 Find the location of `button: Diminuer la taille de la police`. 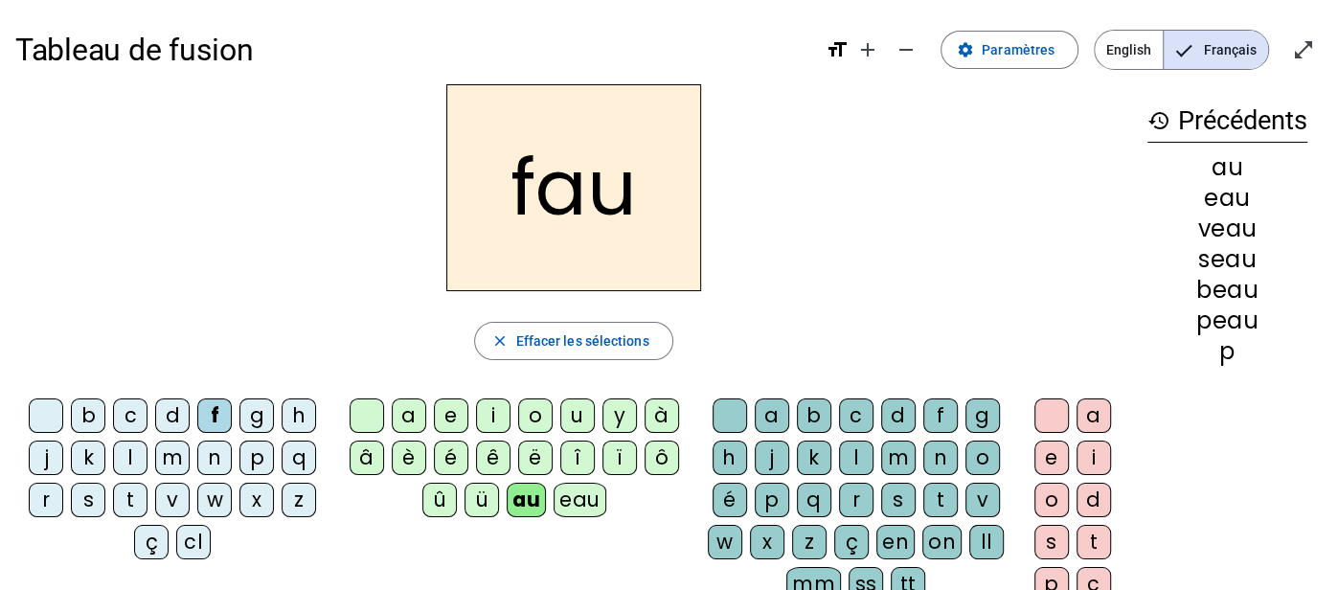

button: Diminuer la taille de la police is located at coordinates (906, 50).